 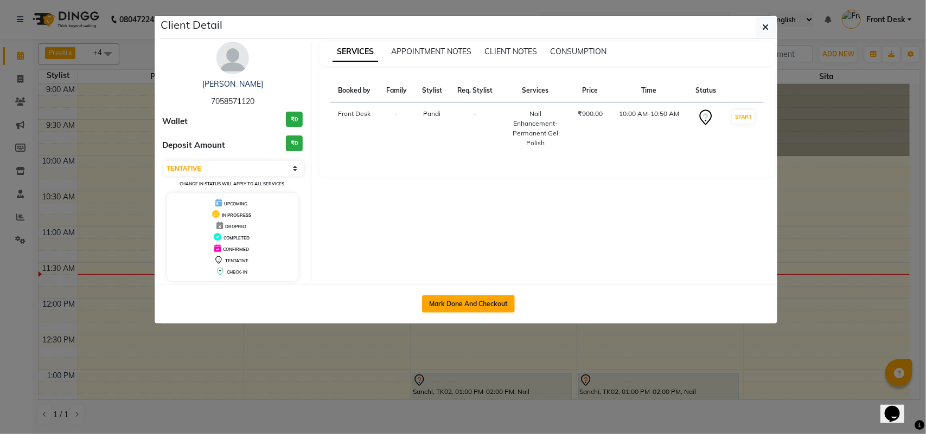 I want to click on span: 7058571120, so click(x=233, y=101).